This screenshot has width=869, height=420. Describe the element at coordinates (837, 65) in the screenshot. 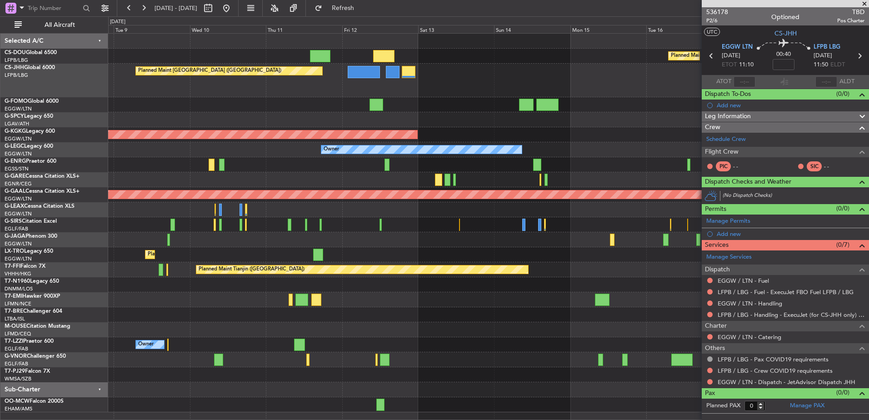

I see `span: ELDT` at that location.